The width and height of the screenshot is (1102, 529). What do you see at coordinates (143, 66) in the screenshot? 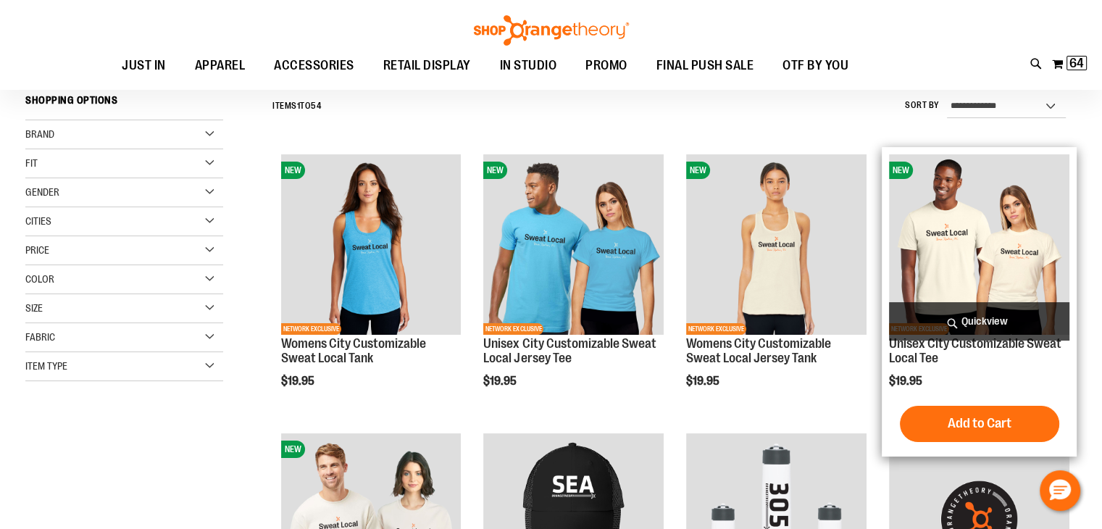
I see `a: JUST IN` at bounding box center [143, 66].